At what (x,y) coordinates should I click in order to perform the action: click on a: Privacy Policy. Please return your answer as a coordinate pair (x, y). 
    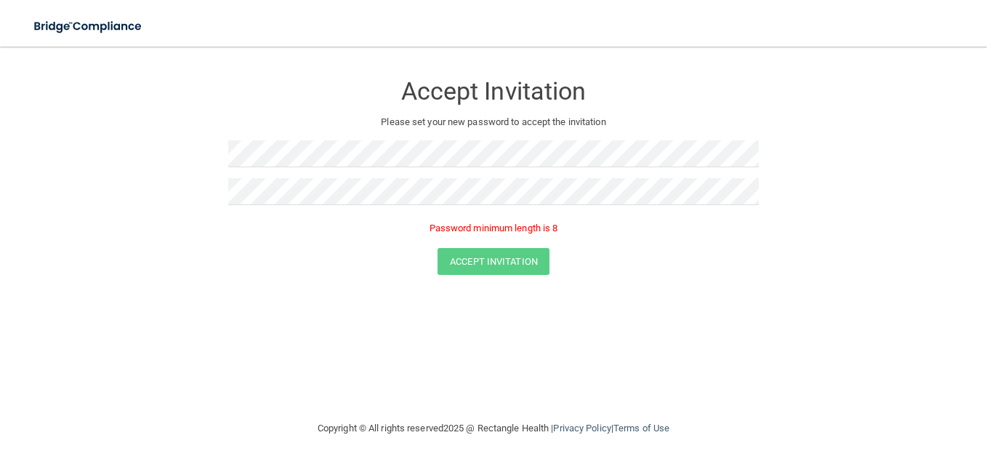
    Looking at the image, I should click on (581, 427).